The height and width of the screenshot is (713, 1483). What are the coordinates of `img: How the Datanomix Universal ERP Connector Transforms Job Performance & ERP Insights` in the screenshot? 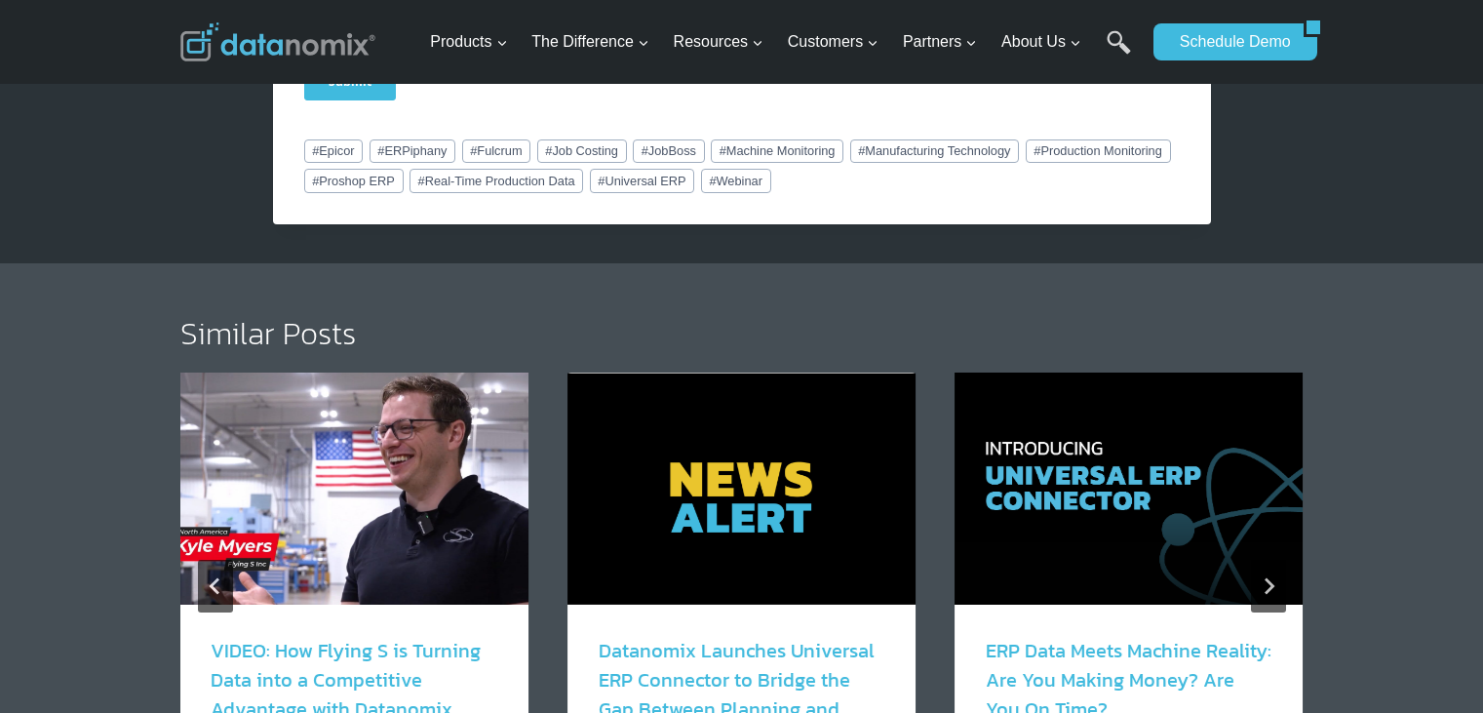 It's located at (1128, 488).